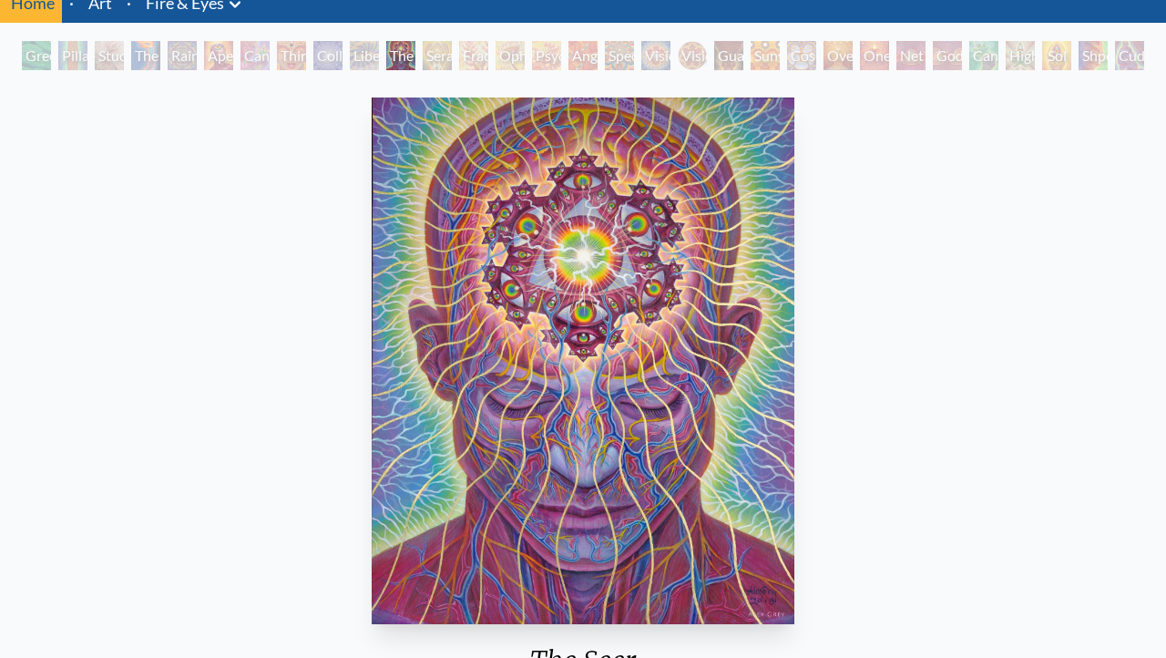 The width and height of the screenshot is (1166, 658). Describe the element at coordinates (583, 56) in the screenshot. I see `div: Angel Skin` at that location.